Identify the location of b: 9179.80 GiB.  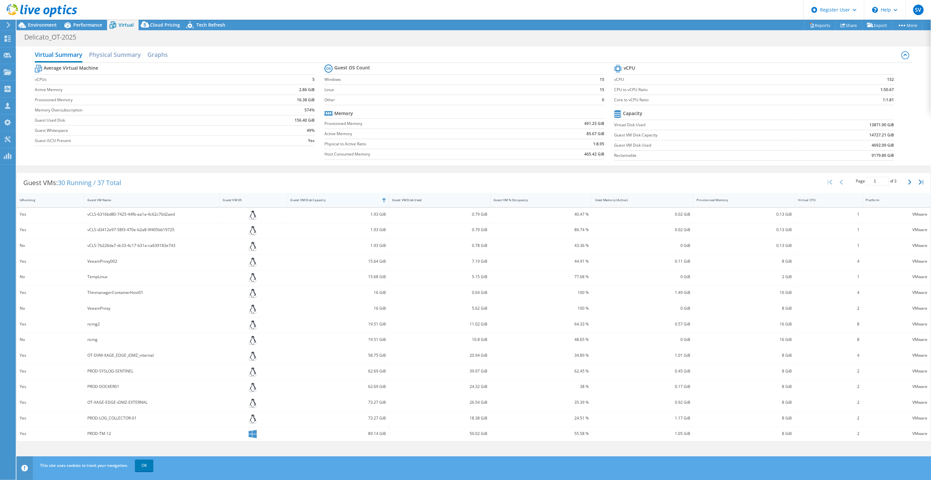
(883, 155).